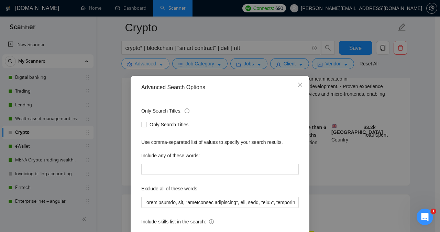  Describe the element at coordinates (300, 85) in the screenshot. I see `button: Close` at that location.